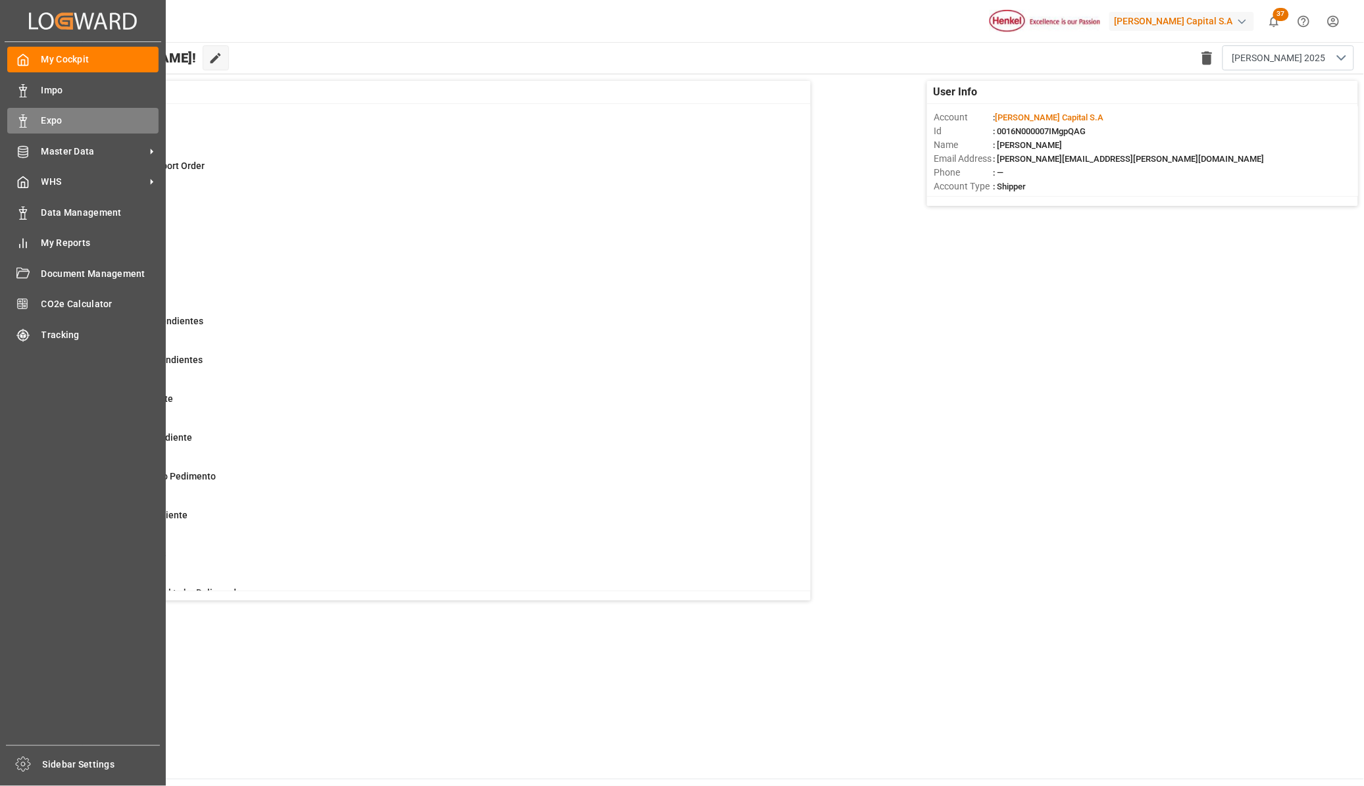  What do you see at coordinates (431, 561) in the screenshot?
I see `a: 956Daily DeliveriesImpo` at bounding box center [431, 561].